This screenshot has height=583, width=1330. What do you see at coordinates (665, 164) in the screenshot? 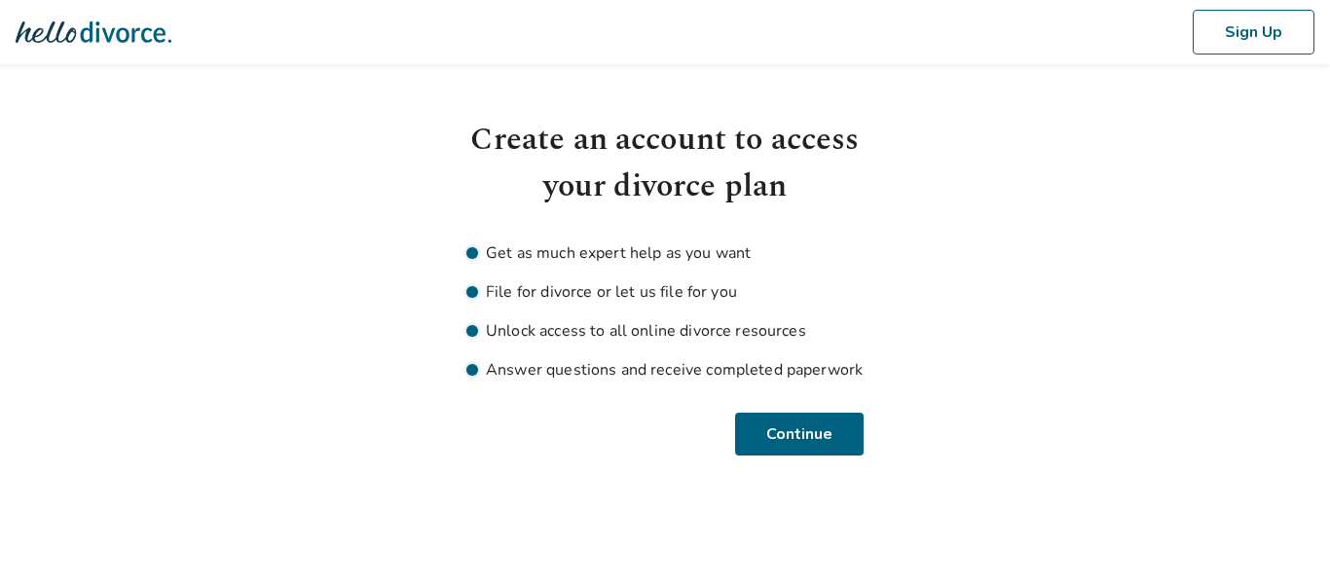
I see `h1: Create an account to access your divorce plan` at bounding box center [665, 164].